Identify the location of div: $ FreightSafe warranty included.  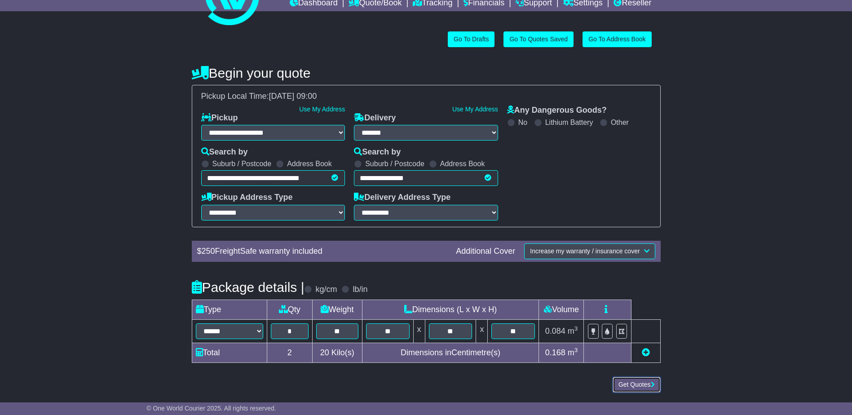
(322, 251).